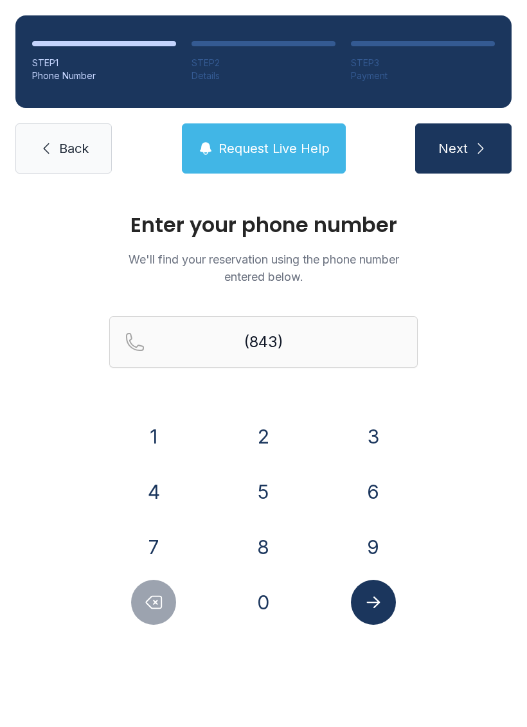  Describe the element at coordinates (264, 225) in the screenshot. I see `h1: Enter your phone number` at that location.